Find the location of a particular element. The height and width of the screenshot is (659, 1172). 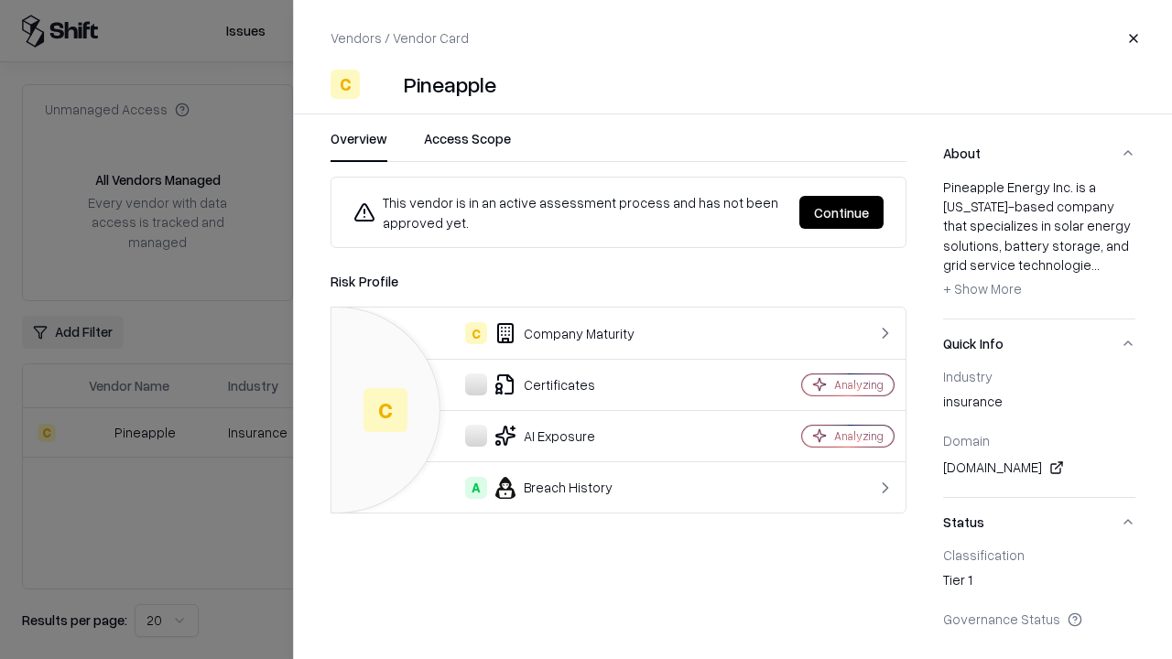

span: + Show More is located at coordinates (982, 288).